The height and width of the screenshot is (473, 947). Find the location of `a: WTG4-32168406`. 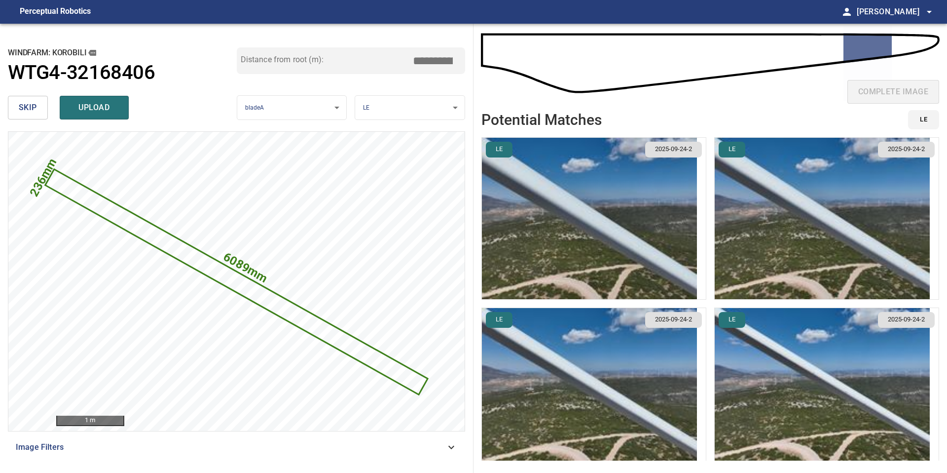

a: WTG4-32168406 is located at coordinates (122, 73).